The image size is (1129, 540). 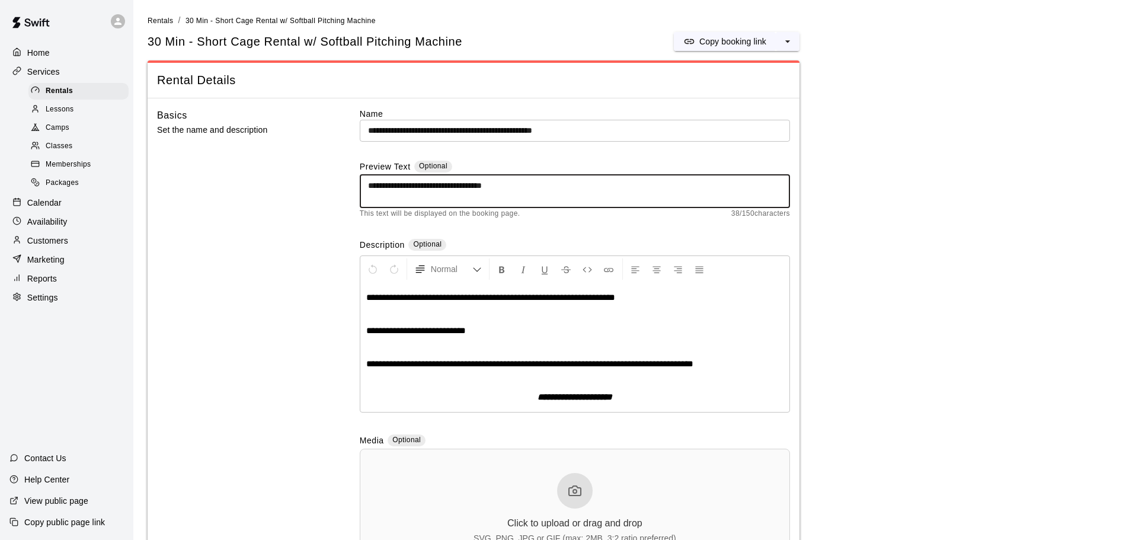 I want to click on h6: Basics, so click(x=172, y=116).